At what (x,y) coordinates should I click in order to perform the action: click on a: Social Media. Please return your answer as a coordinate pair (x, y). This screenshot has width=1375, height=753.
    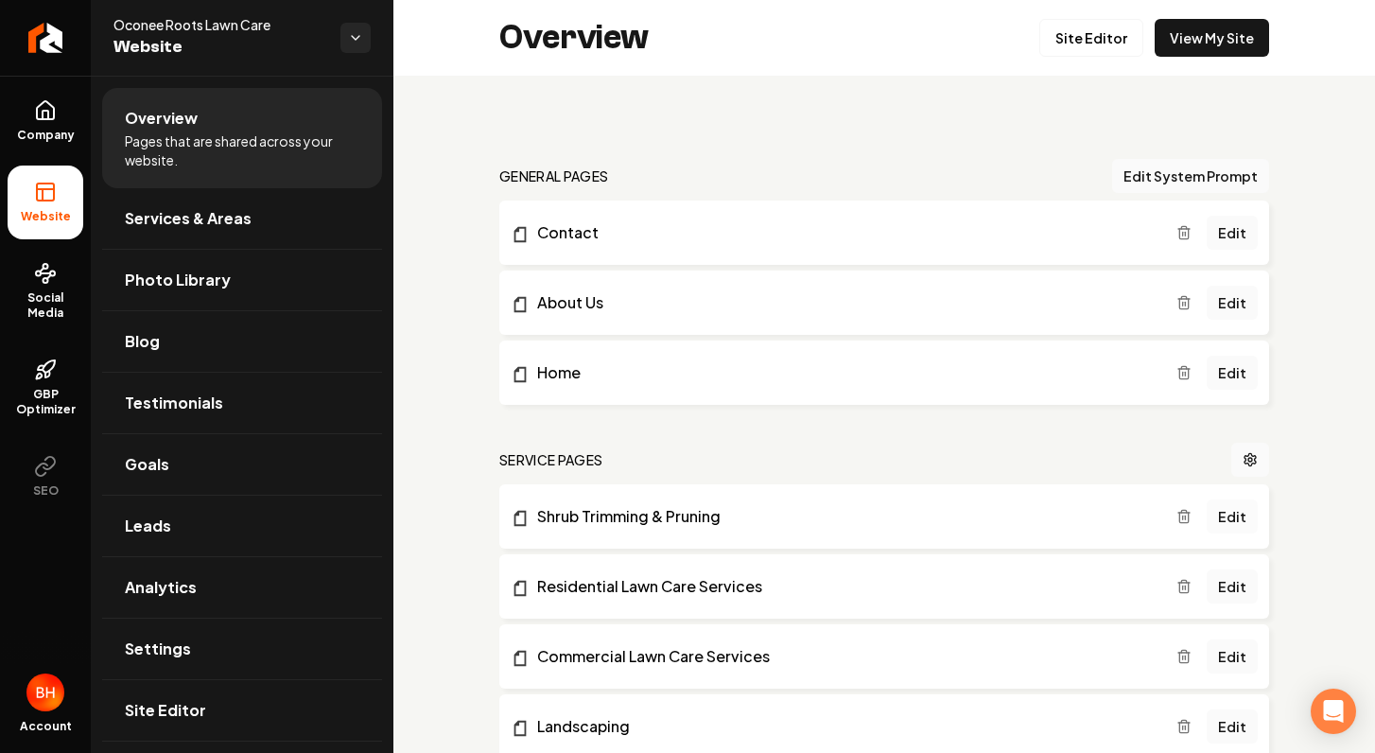
    Looking at the image, I should click on (45, 291).